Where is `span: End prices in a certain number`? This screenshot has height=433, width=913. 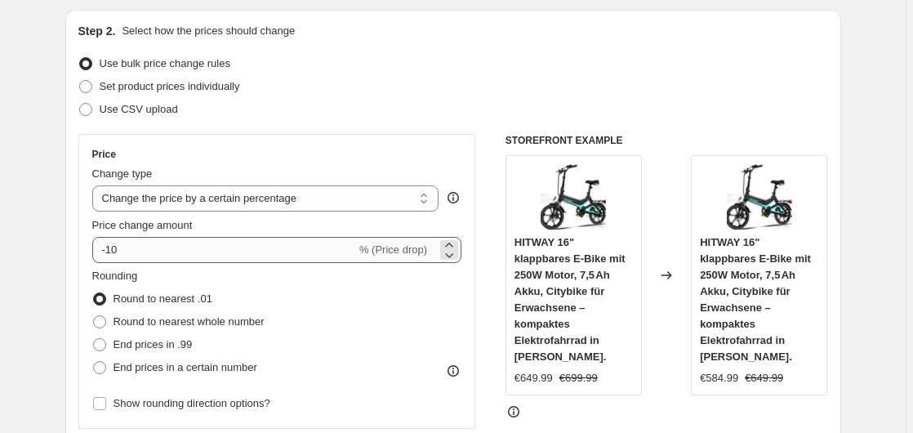 span: End prices in a certain number is located at coordinates (185, 367).